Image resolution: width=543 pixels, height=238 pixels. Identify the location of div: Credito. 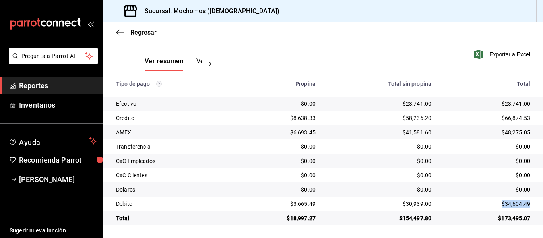
(173, 118).